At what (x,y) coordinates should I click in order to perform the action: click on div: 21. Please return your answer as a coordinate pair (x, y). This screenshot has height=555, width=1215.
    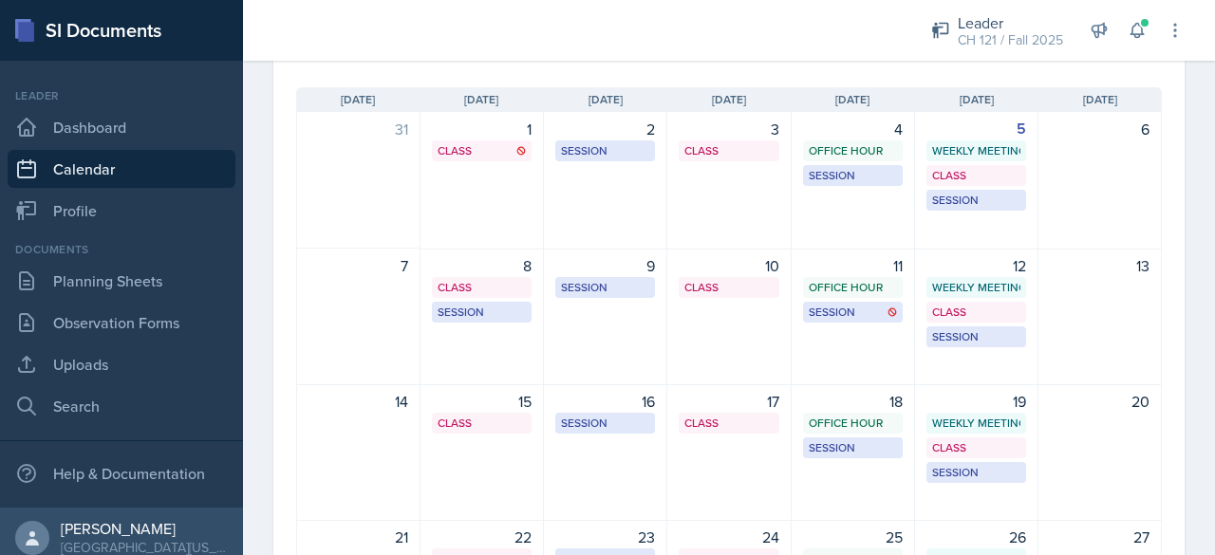
    Looking at the image, I should click on (358, 537).